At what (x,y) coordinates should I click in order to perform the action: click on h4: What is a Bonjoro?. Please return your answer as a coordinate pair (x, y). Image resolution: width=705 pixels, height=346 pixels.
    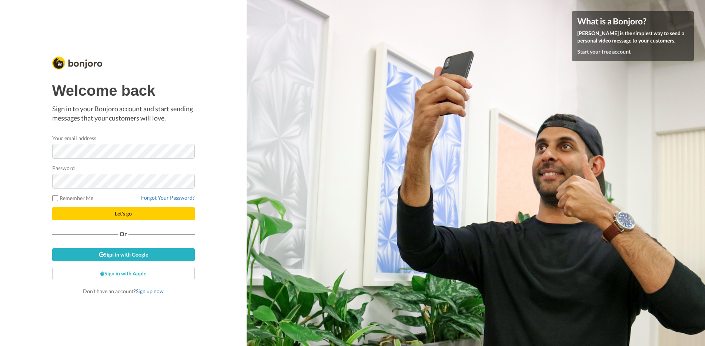
    Looking at the image, I should click on (633, 21).